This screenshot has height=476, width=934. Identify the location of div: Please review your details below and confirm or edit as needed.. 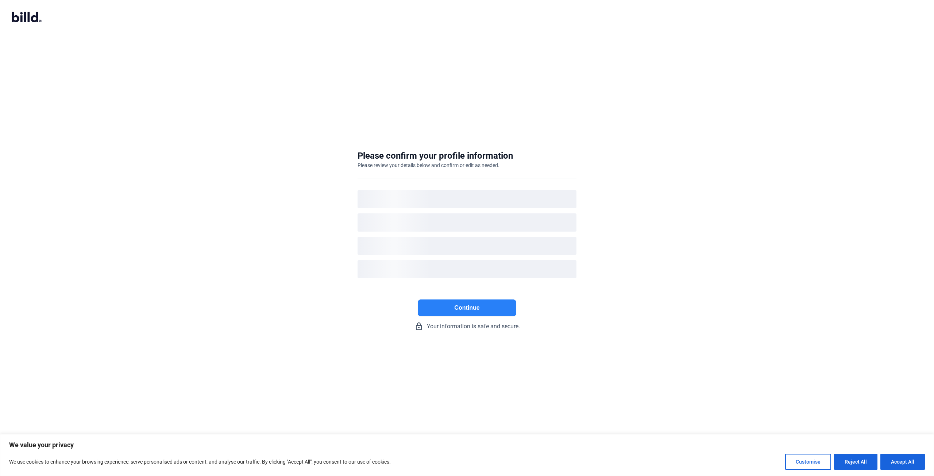
(428, 165).